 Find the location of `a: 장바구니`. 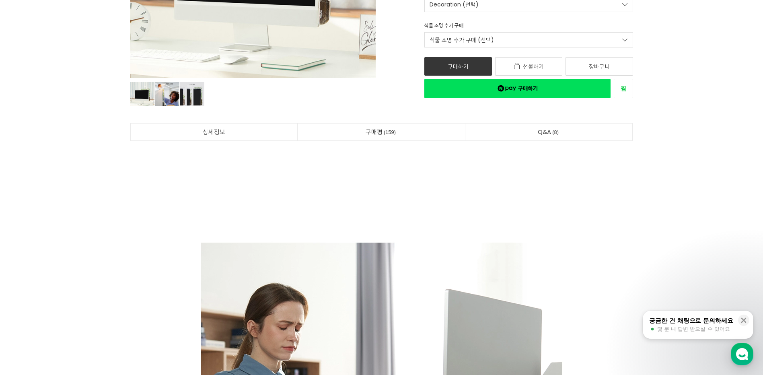

a: 장바구니 is located at coordinates (599, 66).